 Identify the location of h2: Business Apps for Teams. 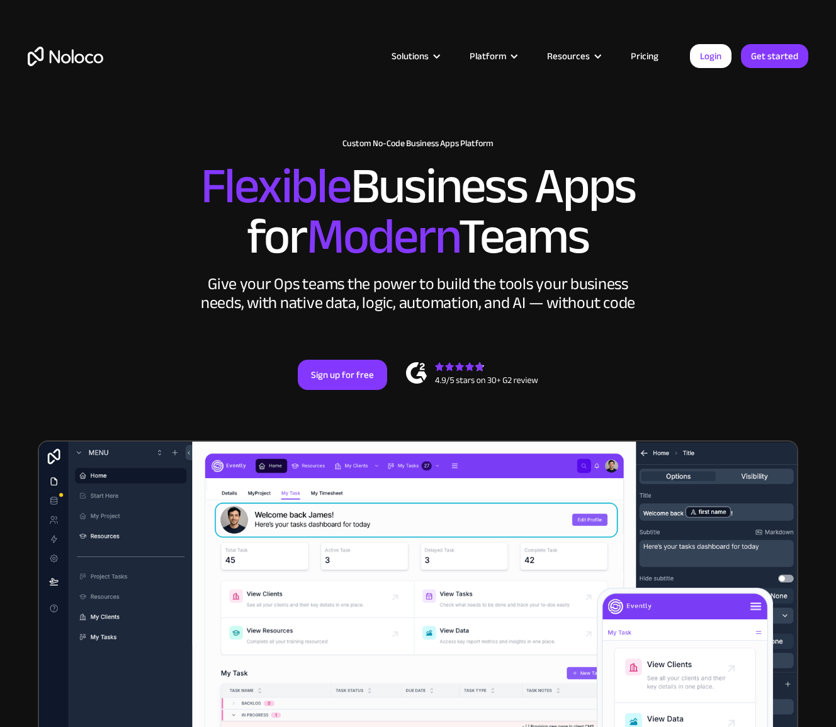
(418, 212).